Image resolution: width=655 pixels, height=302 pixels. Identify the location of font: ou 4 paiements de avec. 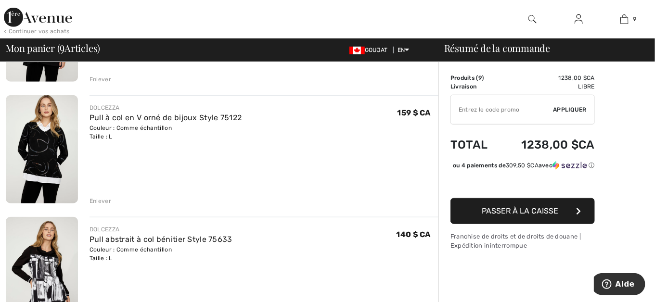
(502, 165).